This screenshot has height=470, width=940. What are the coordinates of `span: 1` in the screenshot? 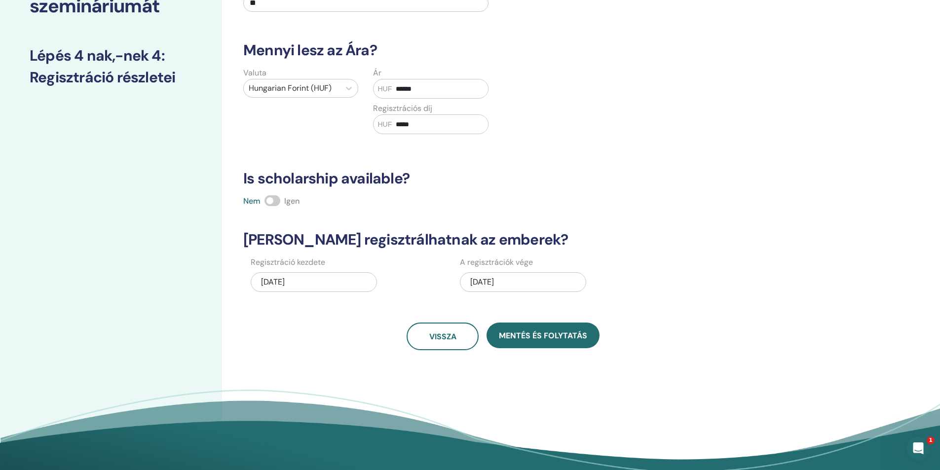 It's located at (930, 441).